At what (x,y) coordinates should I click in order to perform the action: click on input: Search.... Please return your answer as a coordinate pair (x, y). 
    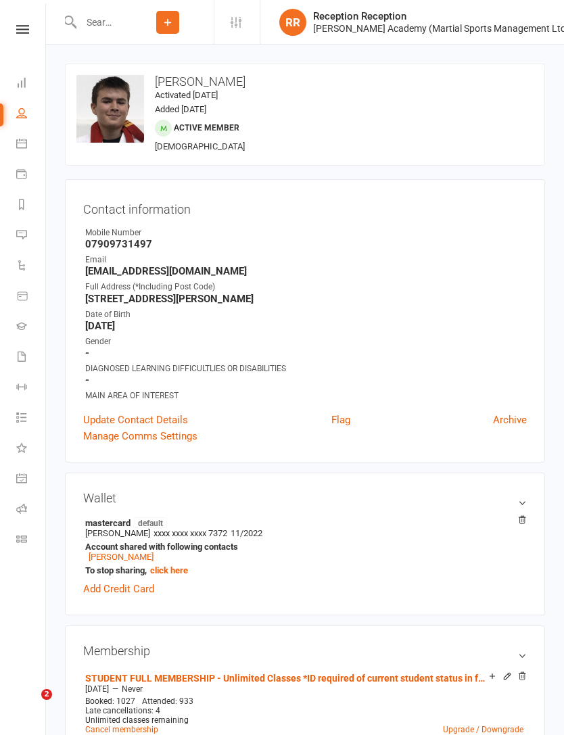
    Looking at the image, I should click on (99, 22).